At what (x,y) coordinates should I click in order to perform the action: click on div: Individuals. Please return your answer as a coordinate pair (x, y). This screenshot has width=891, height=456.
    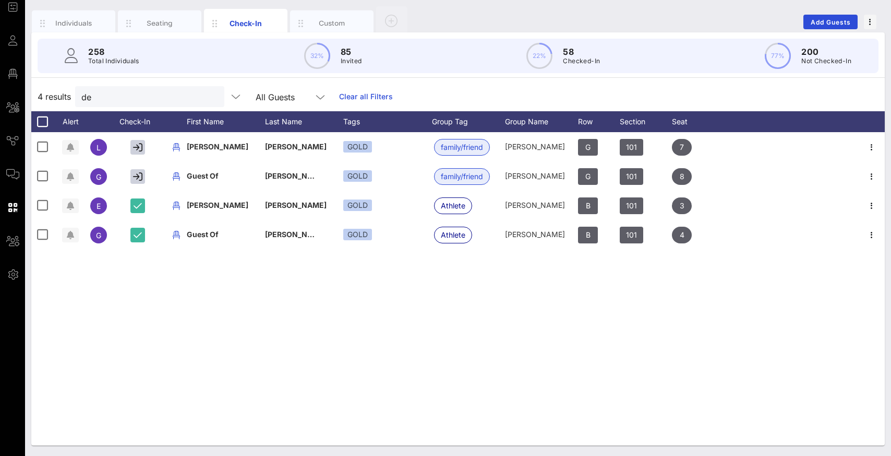
    Looking at the image, I should click on (74, 23).